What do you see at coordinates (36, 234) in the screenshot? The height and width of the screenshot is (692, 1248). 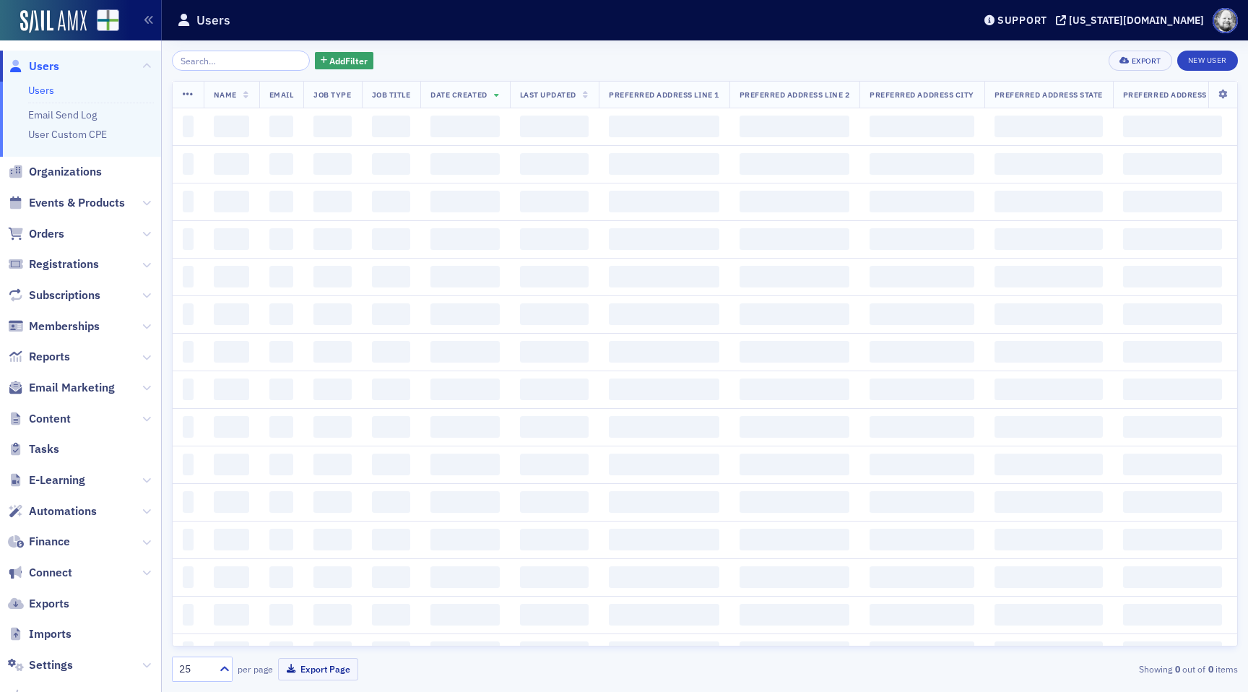 I see `a: Orders` at bounding box center [36, 234].